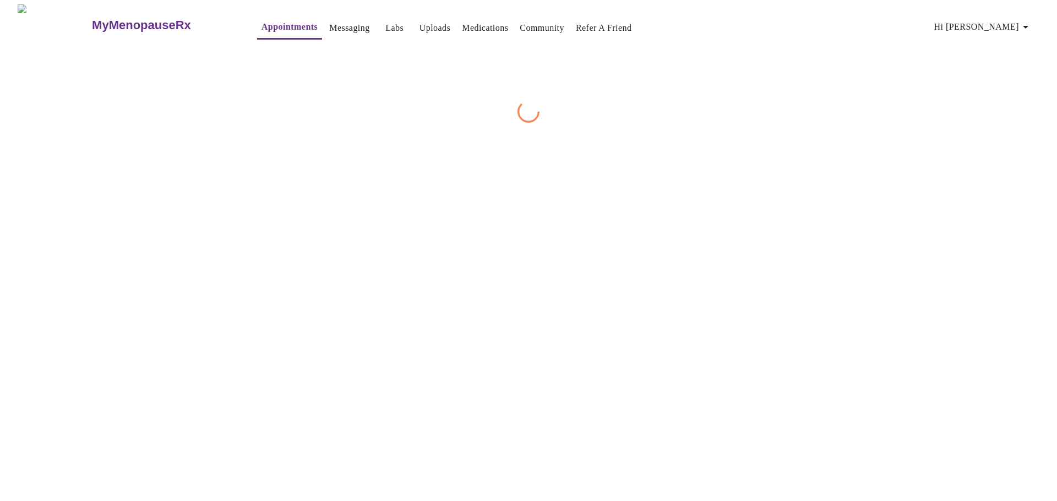 Image resolution: width=1057 pixels, height=501 pixels. I want to click on a: Messaging, so click(349, 28).